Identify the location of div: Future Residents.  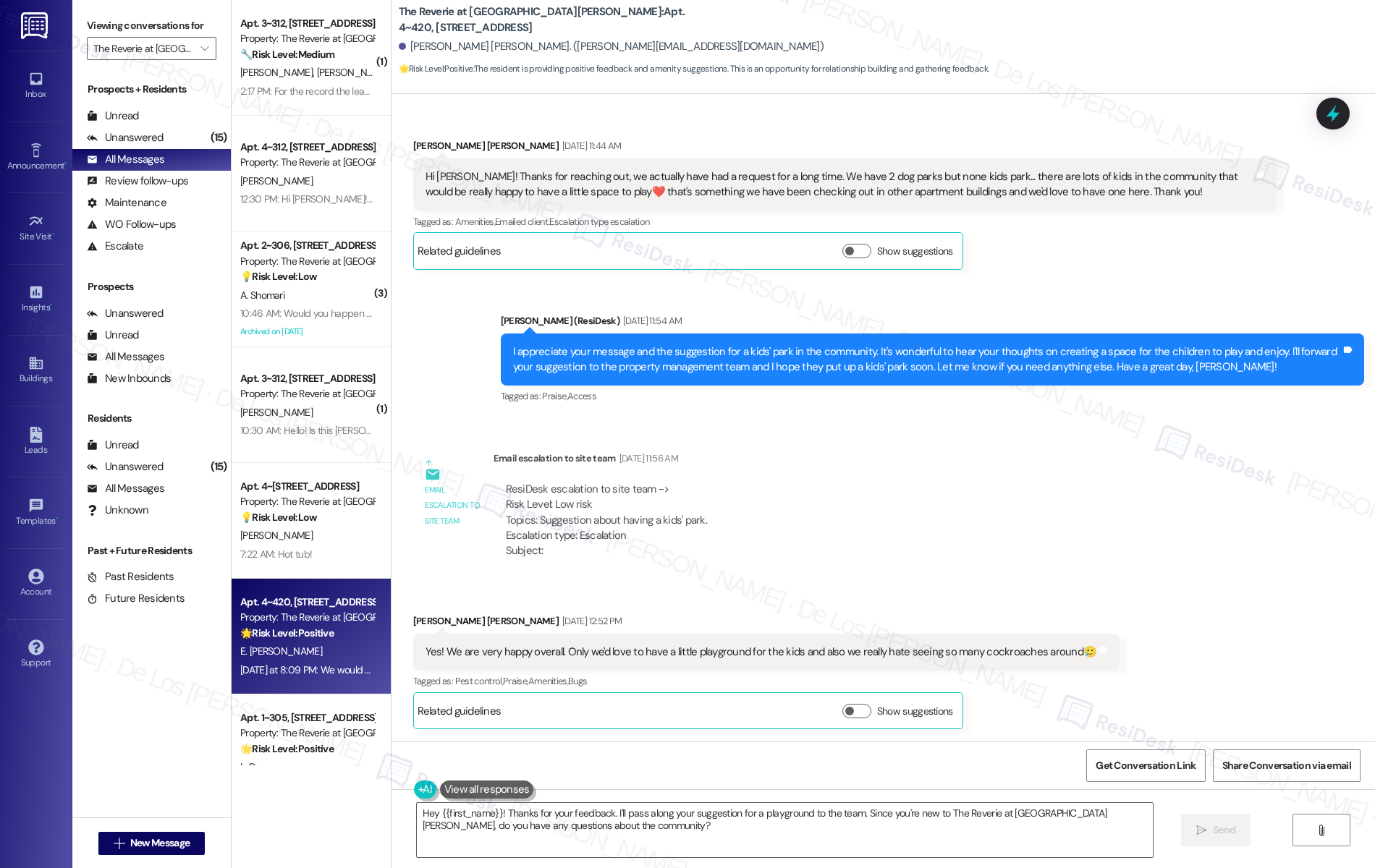
(135, 598).